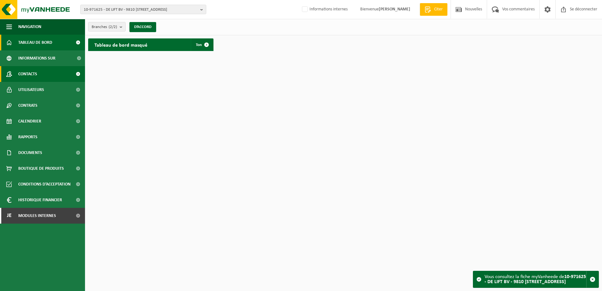  What do you see at coordinates (41, 168) in the screenshot?
I see `span: Boutique de produits` at bounding box center [41, 168].